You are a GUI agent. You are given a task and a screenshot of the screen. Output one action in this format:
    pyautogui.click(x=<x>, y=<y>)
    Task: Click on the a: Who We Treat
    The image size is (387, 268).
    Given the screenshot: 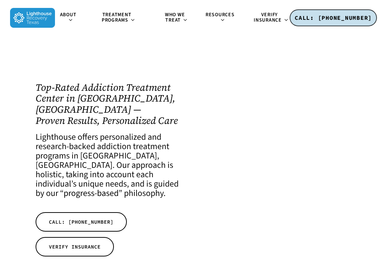 What is the action you would take?
    pyautogui.click(x=177, y=18)
    